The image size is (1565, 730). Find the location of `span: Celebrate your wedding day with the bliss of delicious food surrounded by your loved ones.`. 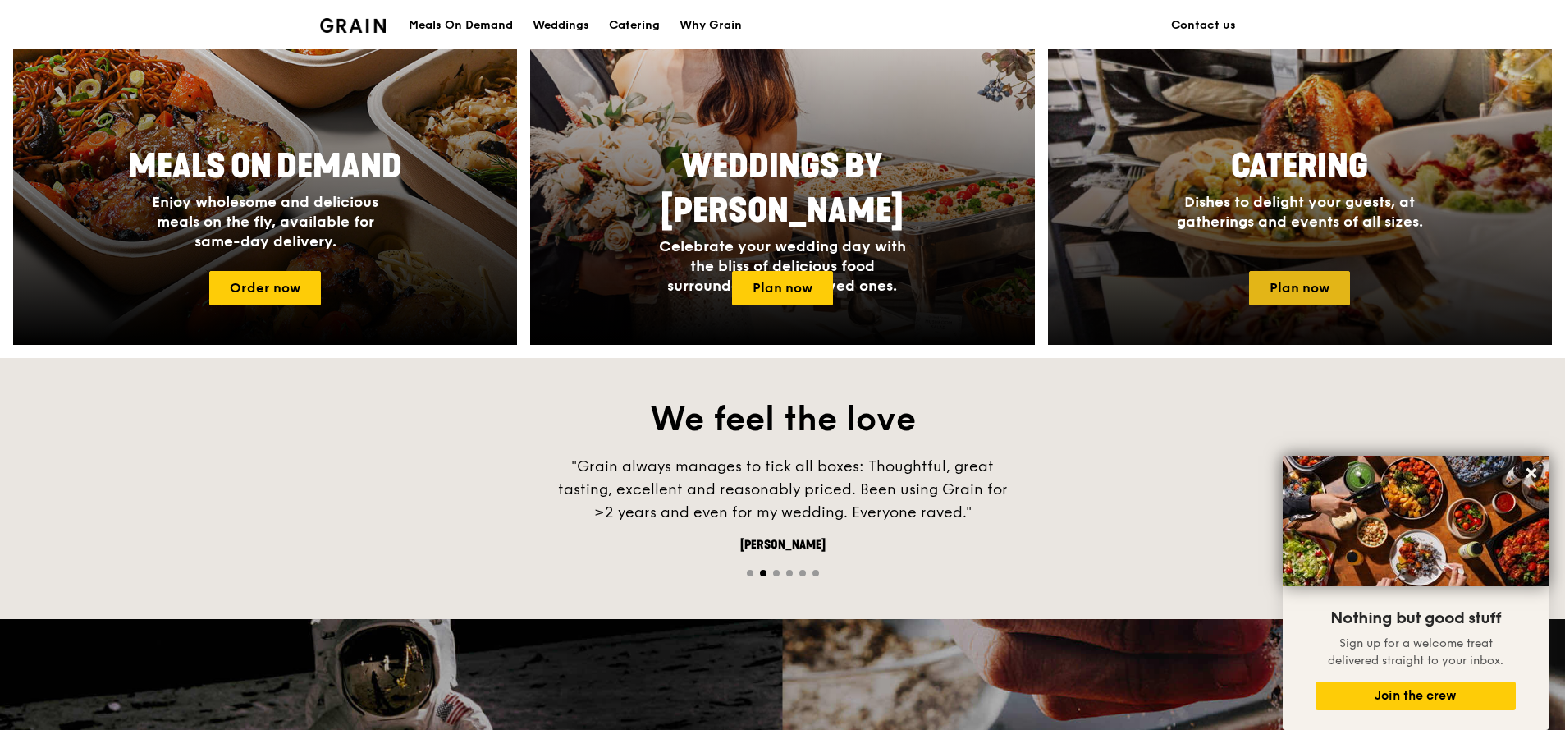

span: Celebrate your wedding day with the bliss of delicious food surrounded by your loved ones. is located at coordinates (782, 266).